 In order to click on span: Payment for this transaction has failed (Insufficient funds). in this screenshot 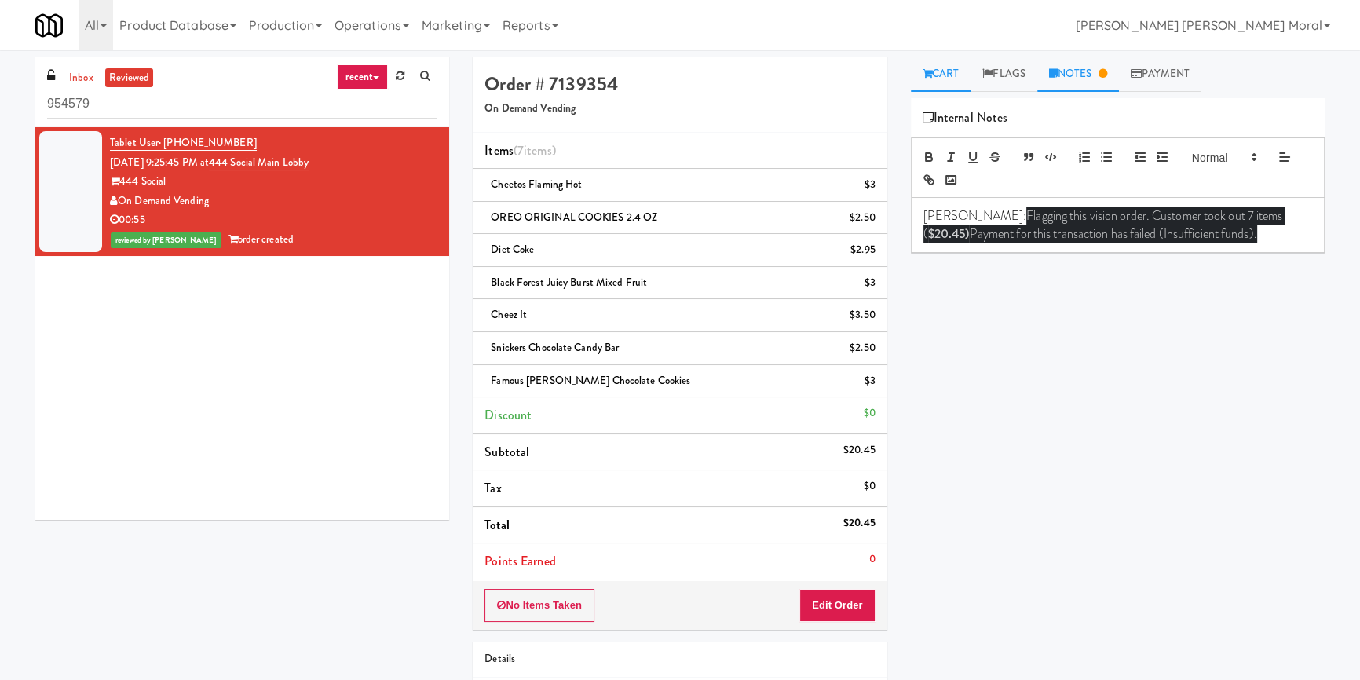, I will do `click(1113, 233)`.